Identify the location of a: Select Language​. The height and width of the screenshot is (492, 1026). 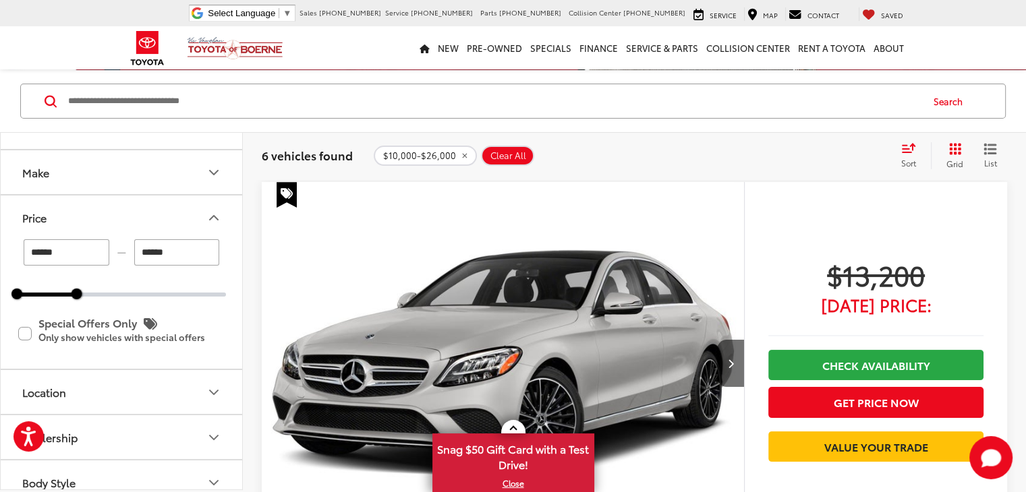
(249, 13).